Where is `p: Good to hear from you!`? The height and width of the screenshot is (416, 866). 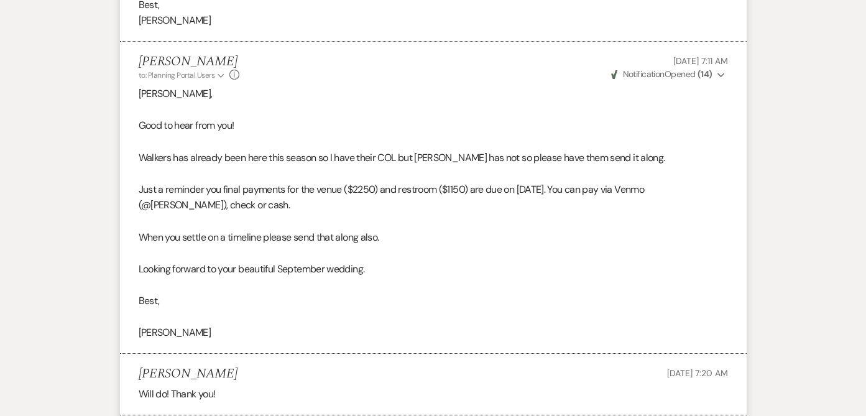 p: Good to hear from you! is located at coordinates (433, 126).